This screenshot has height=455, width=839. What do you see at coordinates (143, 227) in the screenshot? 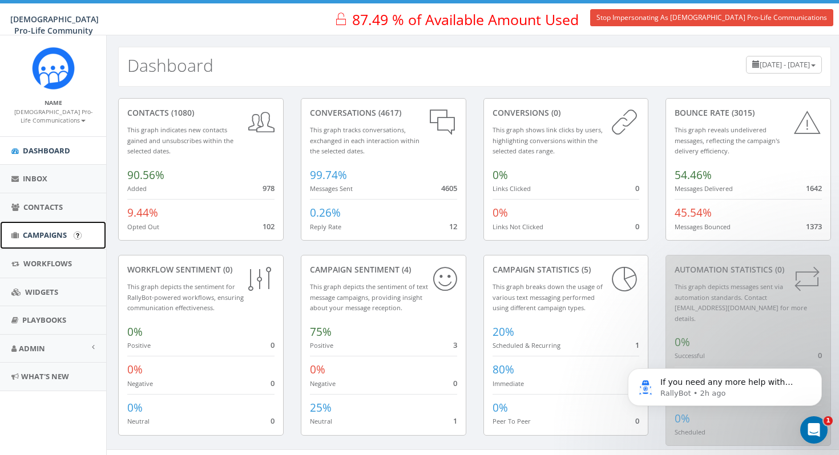
I see `small: Opted Out` at bounding box center [143, 227].